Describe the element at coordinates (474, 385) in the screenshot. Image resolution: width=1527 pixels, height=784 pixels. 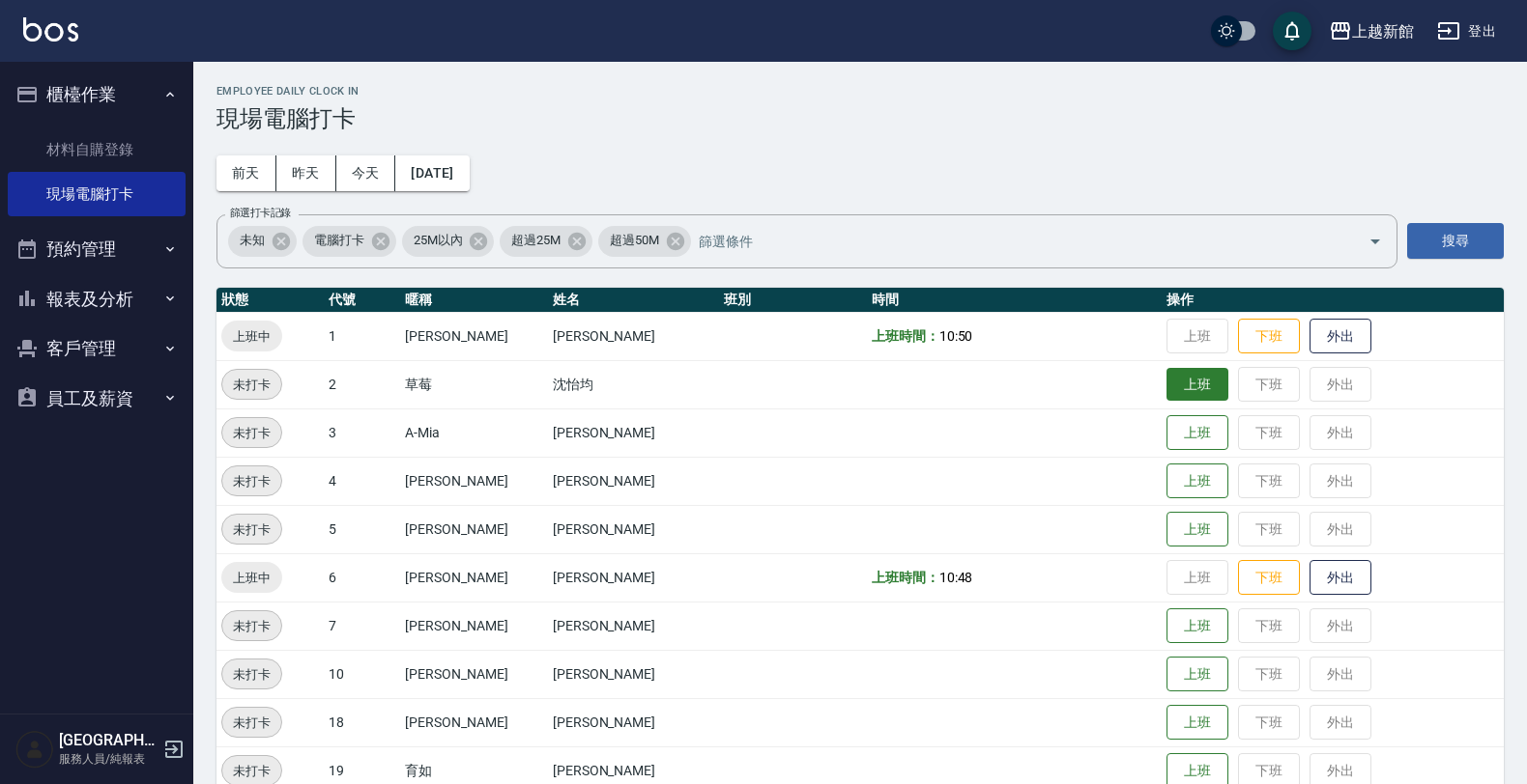
I see `td: 草莓` at that location.